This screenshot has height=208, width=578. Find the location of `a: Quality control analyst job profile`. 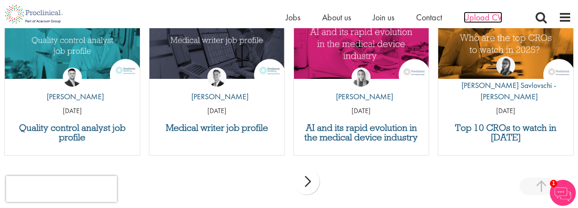

a: Quality control analyst job profile is located at coordinates (72, 132).